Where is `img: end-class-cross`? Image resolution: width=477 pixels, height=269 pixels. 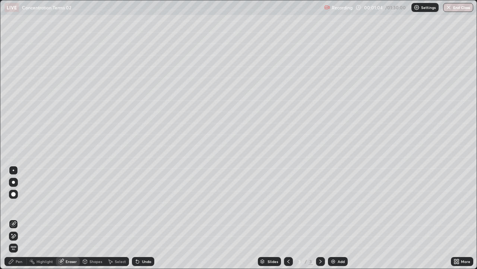
img: end-class-cross is located at coordinates (449, 7).